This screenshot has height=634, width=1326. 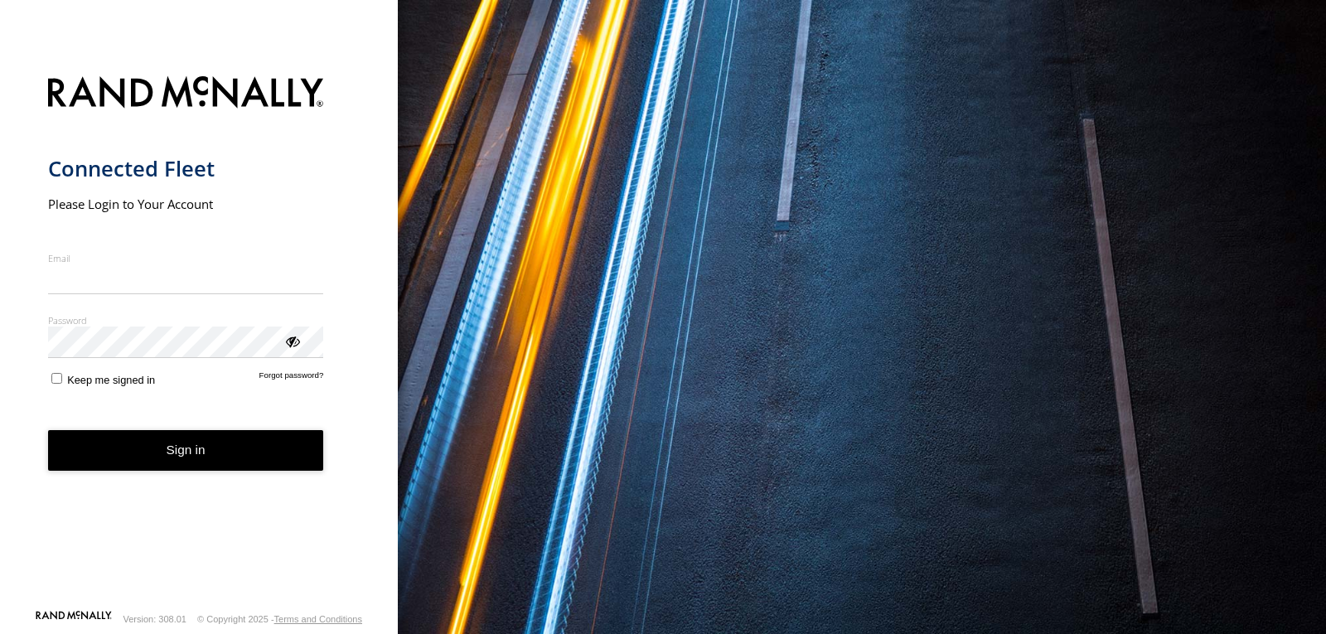 What do you see at coordinates (186, 204) in the screenshot?
I see `h2: Please Login to Your Account` at bounding box center [186, 204].